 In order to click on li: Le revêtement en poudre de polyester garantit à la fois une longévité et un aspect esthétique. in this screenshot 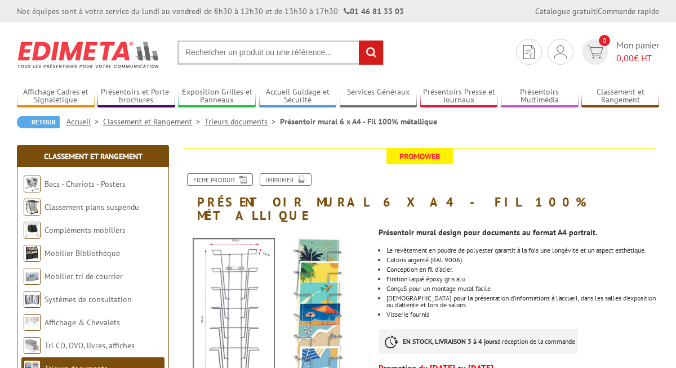, I will do `click(523, 251)`.